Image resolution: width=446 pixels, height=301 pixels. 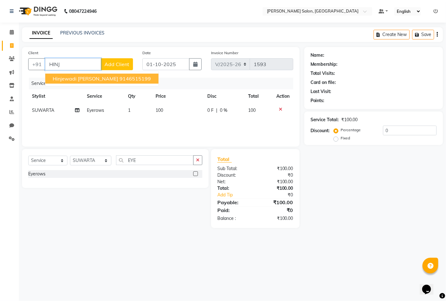 What do you see at coordinates (225, 53) in the screenshot?
I see `label: Invoice Number` at bounding box center [225, 53].